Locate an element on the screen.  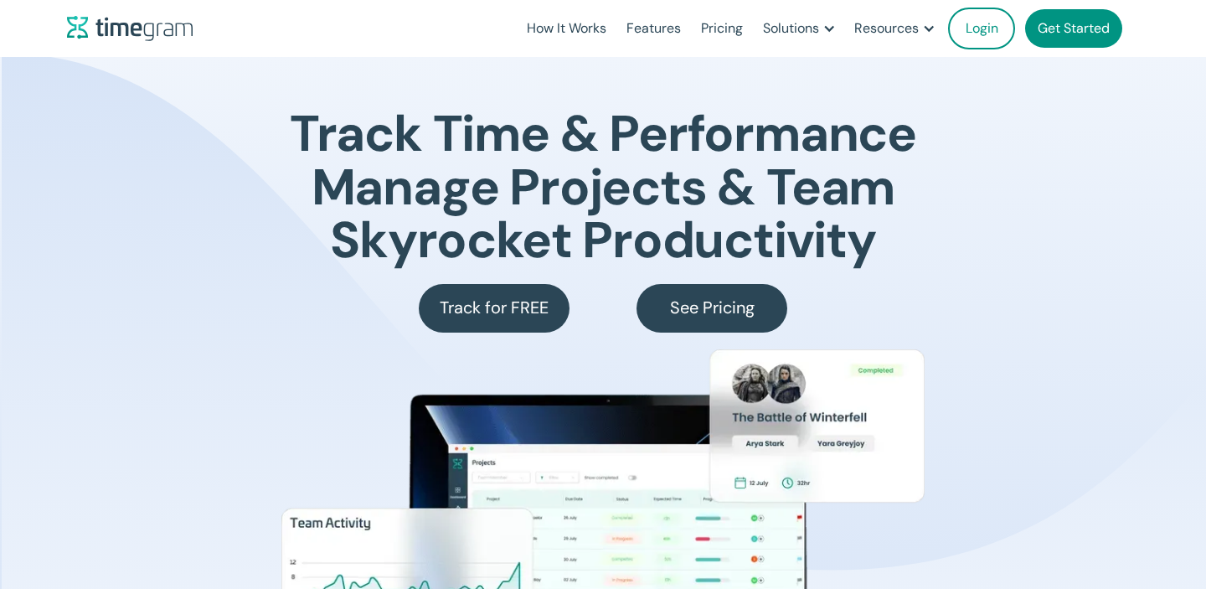
a: See Pricing is located at coordinates (712, 308).